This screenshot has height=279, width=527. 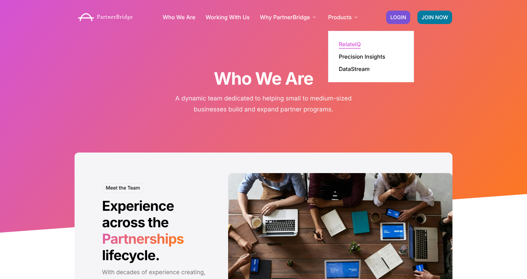 I want to click on a: LOGIN, so click(x=398, y=17).